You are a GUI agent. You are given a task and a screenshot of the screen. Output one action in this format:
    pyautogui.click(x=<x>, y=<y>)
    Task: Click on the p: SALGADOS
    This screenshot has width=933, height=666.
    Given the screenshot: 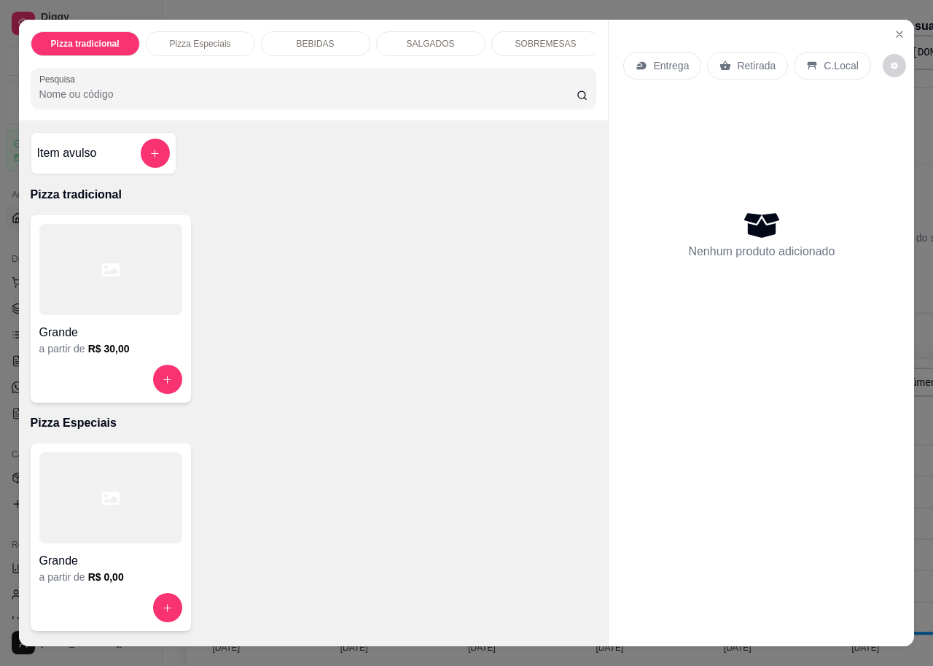 What is the action you would take?
    pyautogui.click(x=431, y=44)
    